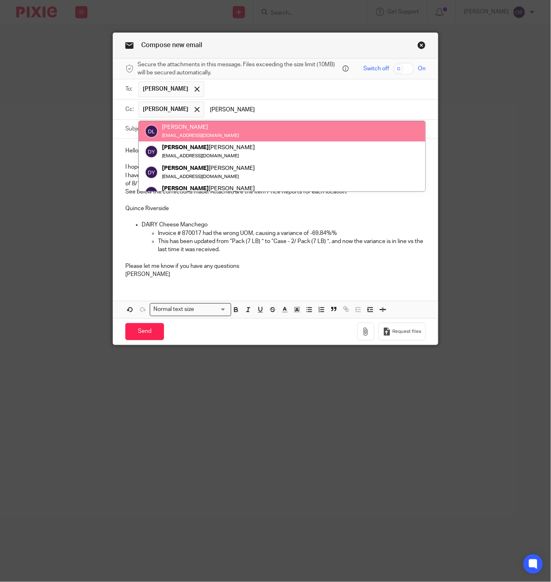 The height and width of the screenshot is (582, 551). I want to click on input: Search for option, so click(211, 309).